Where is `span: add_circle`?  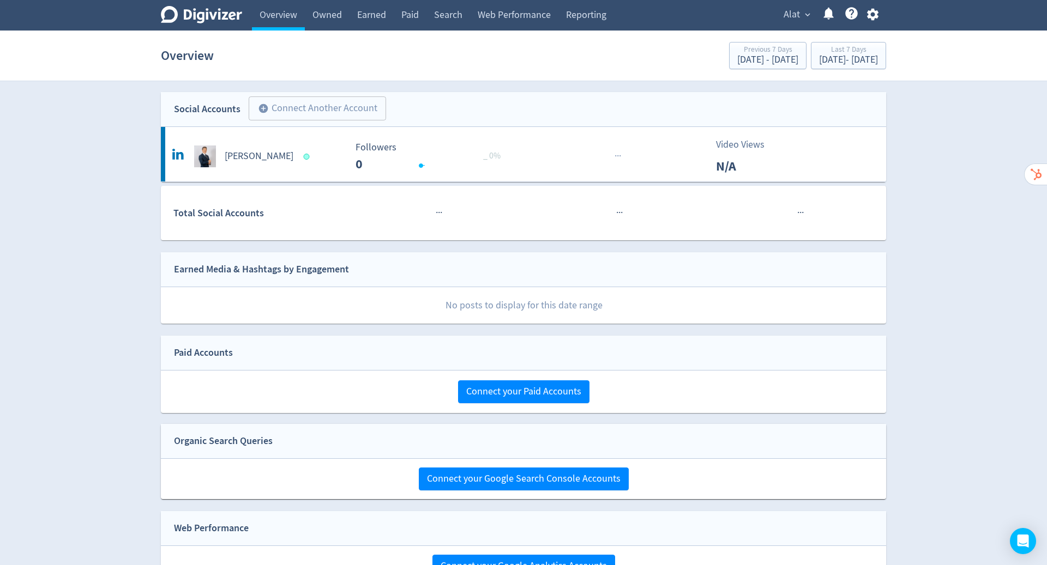
span: add_circle is located at coordinates (263, 108).